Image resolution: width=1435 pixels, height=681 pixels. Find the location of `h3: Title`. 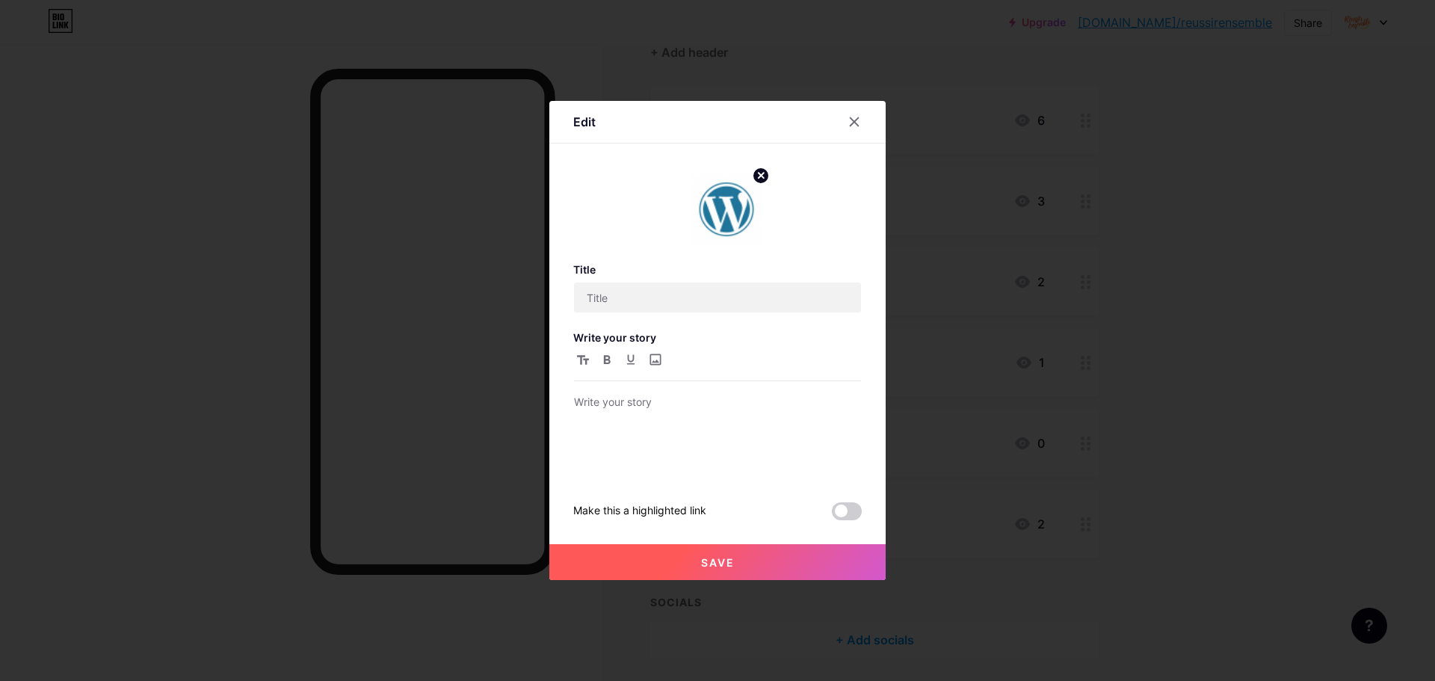

h3: Title is located at coordinates (717, 269).